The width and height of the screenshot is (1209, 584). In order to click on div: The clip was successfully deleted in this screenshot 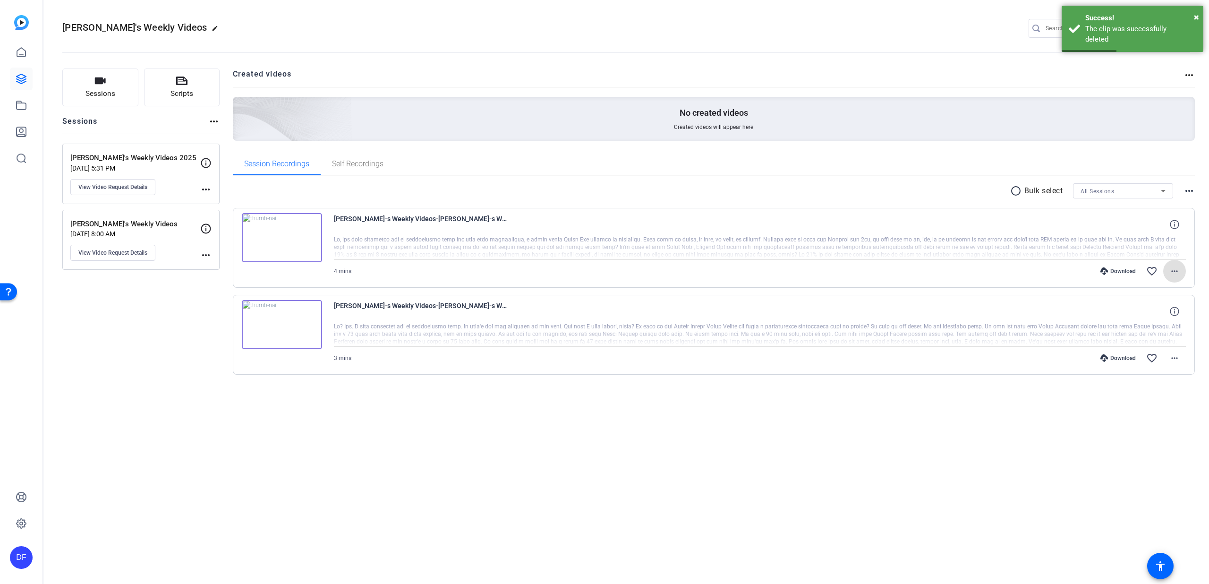, I will do `click(1141, 34)`.